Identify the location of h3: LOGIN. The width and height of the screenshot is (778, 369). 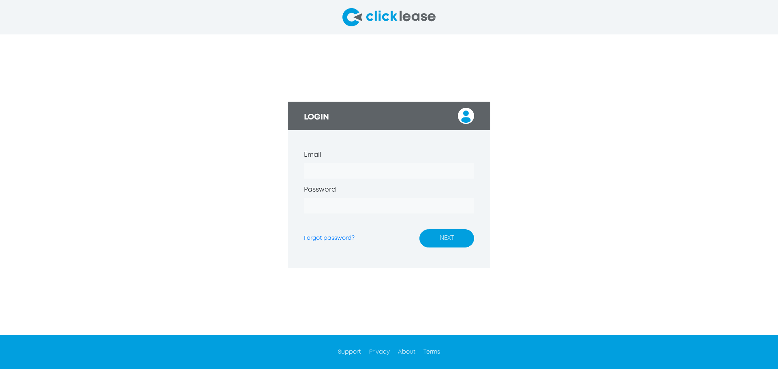
(317, 118).